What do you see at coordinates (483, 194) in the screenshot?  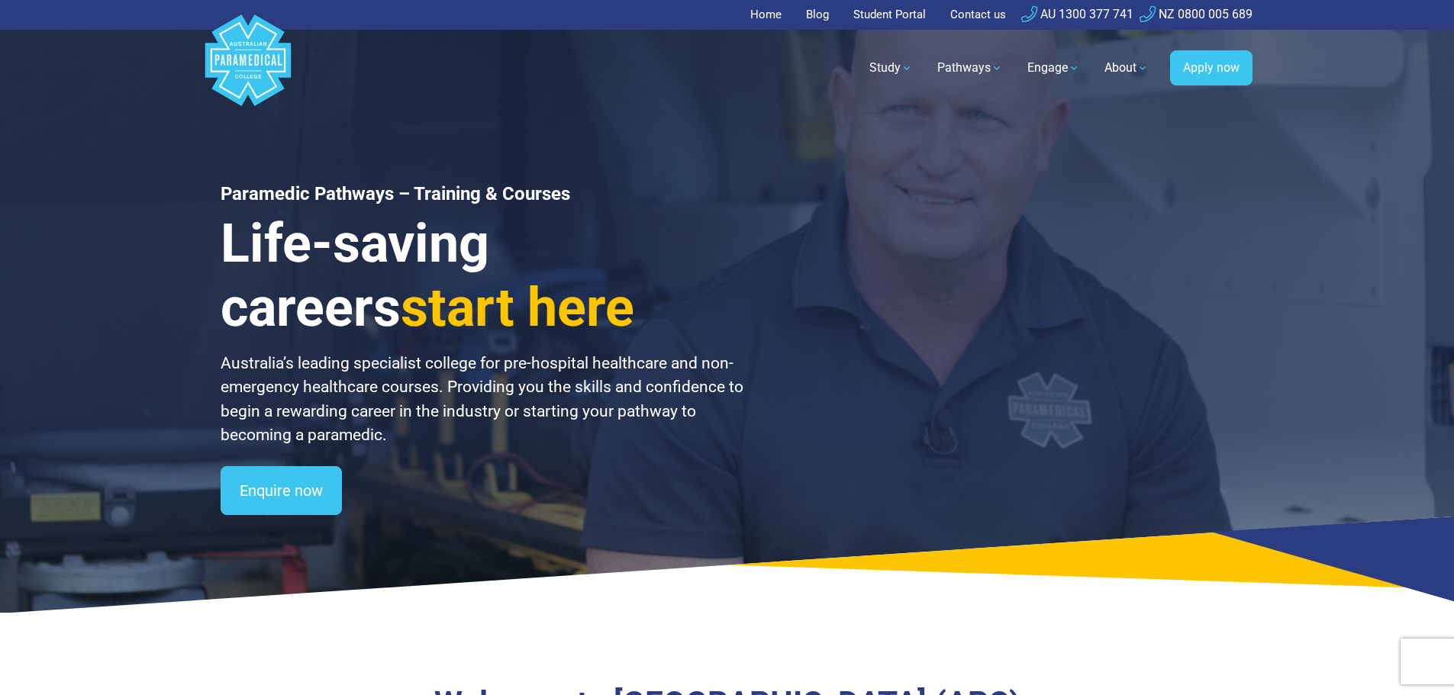 I see `h1: Paramedic Pathways – Training & Courses` at bounding box center [483, 194].